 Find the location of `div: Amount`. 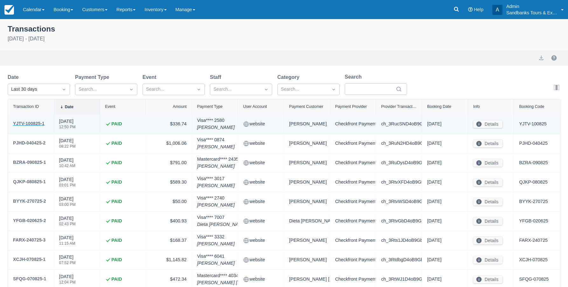

div: Amount is located at coordinates (179, 107).